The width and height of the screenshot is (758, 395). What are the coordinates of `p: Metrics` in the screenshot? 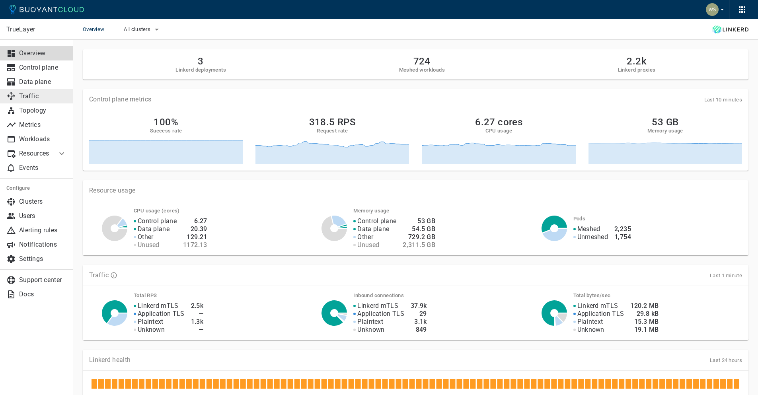 It's located at (43, 125).